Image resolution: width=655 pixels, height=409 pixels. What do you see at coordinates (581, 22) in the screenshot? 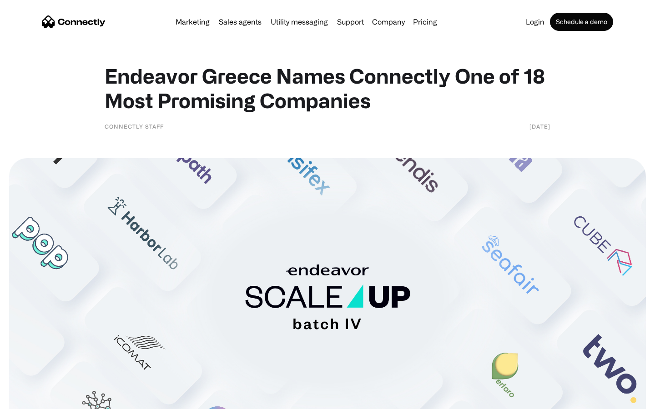
I see `a: Schedule a demo` at bounding box center [581, 22].